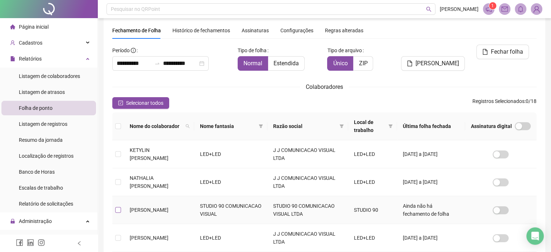 The image size is (551, 252). Describe the element at coordinates (156, 126) in the screenshot. I see `span: Nome do colaborador` at that location.